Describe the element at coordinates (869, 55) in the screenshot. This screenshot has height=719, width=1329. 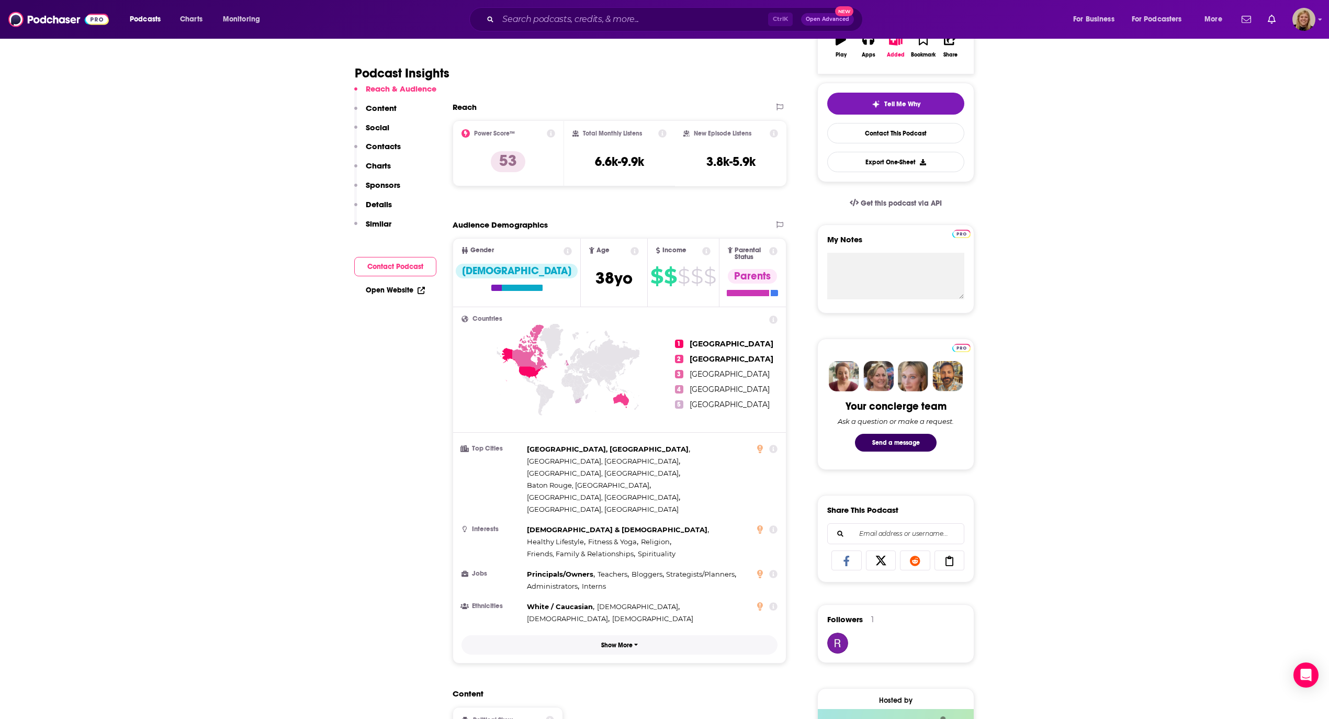
I see `div: Apps` at that location.